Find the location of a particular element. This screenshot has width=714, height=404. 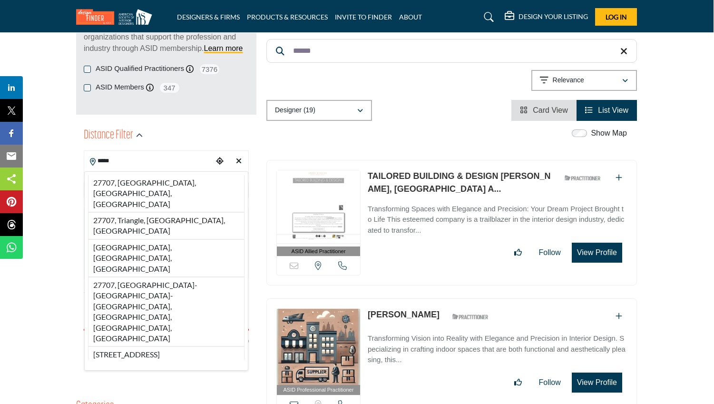

div: DESIGN YOUR LISTING is located at coordinates (546, 17).